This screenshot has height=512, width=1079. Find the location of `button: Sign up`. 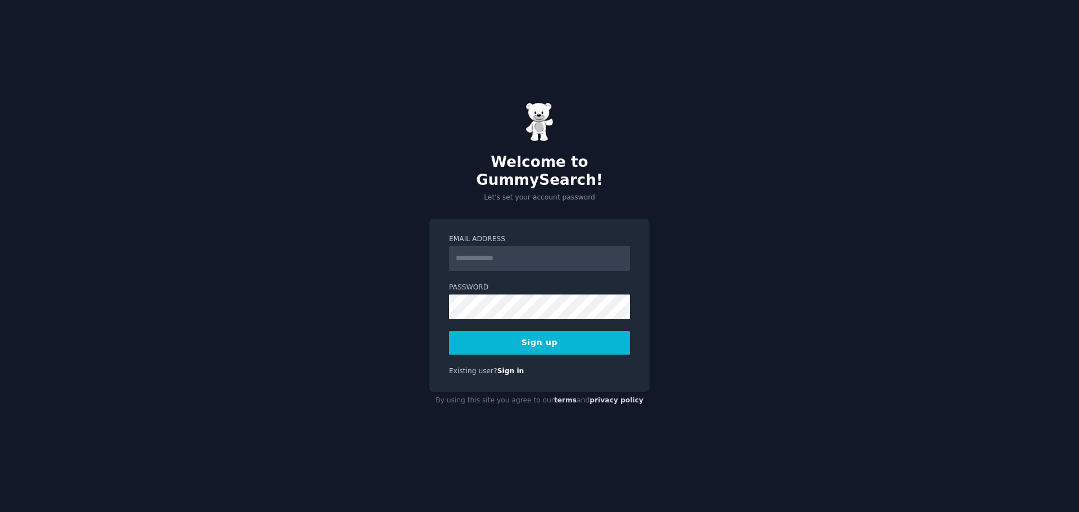

button: Sign up is located at coordinates (539, 343).